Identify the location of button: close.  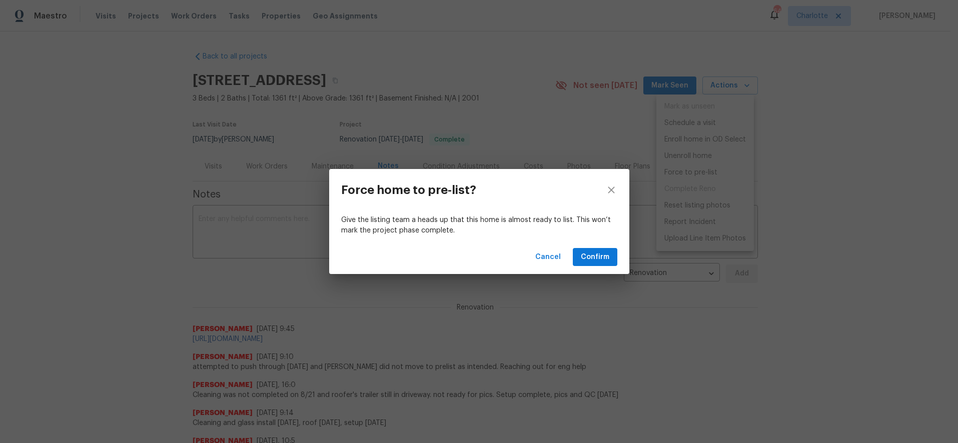
(612, 190).